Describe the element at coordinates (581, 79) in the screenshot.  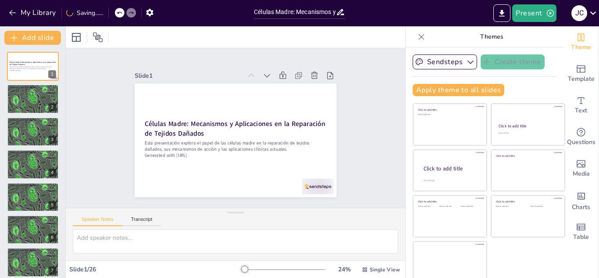
I see `span: Template` at that location.